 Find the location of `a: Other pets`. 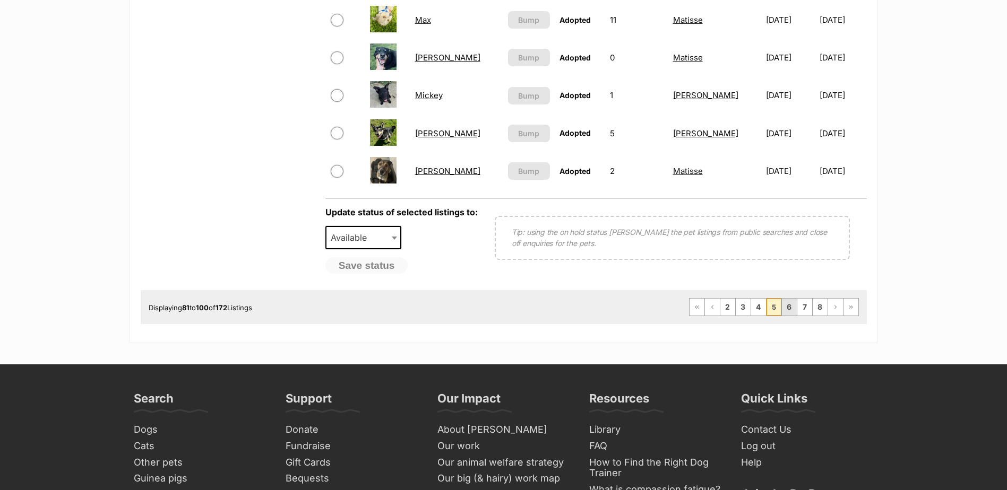

a: Other pets is located at coordinates (200, 463).